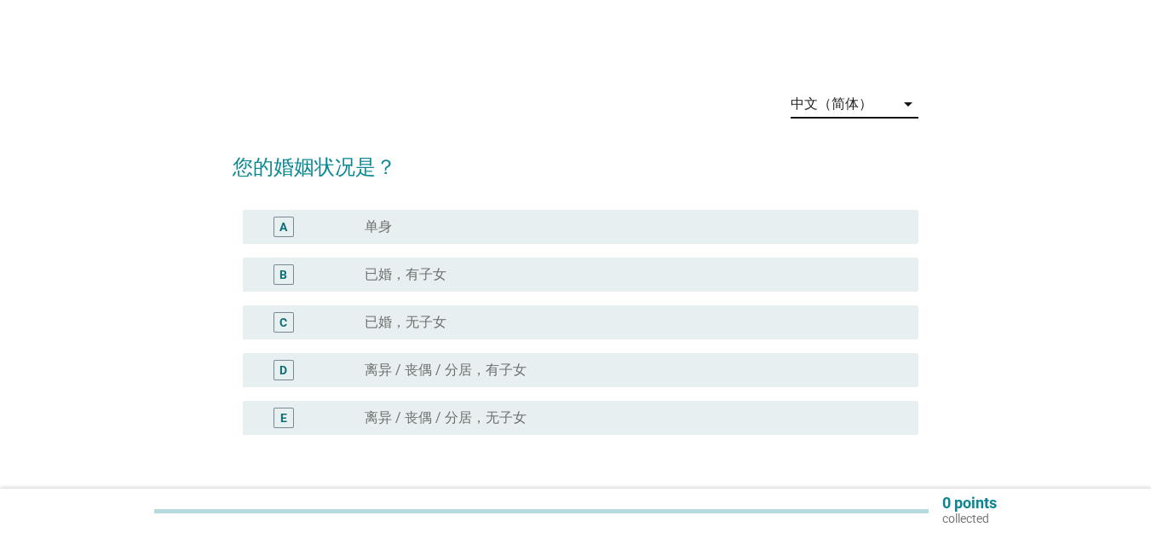 This screenshot has height=533, width=1151. What do you see at coordinates (406, 274) in the screenshot?
I see `label: 已婚，有子女` at bounding box center [406, 274].